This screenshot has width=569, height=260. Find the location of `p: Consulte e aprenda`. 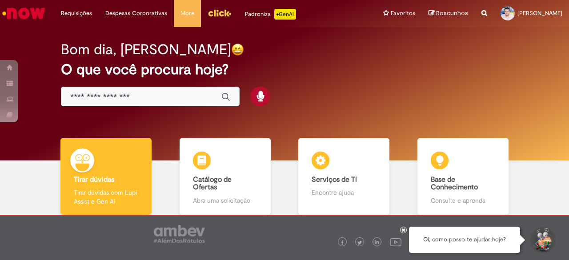

p: Consulte e aprenda is located at coordinates (463, 201).